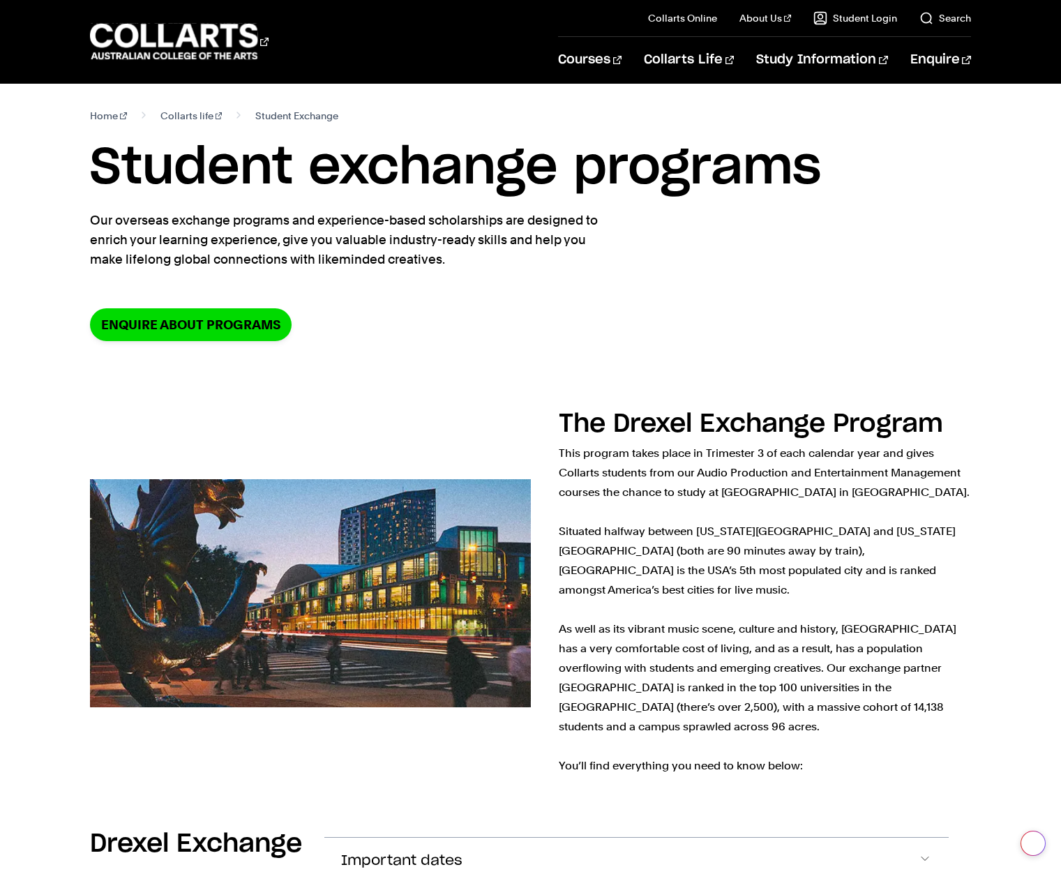 The image size is (1061, 881). Describe the element at coordinates (589, 60) in the screenshot. I see `a: Courses` at that location.